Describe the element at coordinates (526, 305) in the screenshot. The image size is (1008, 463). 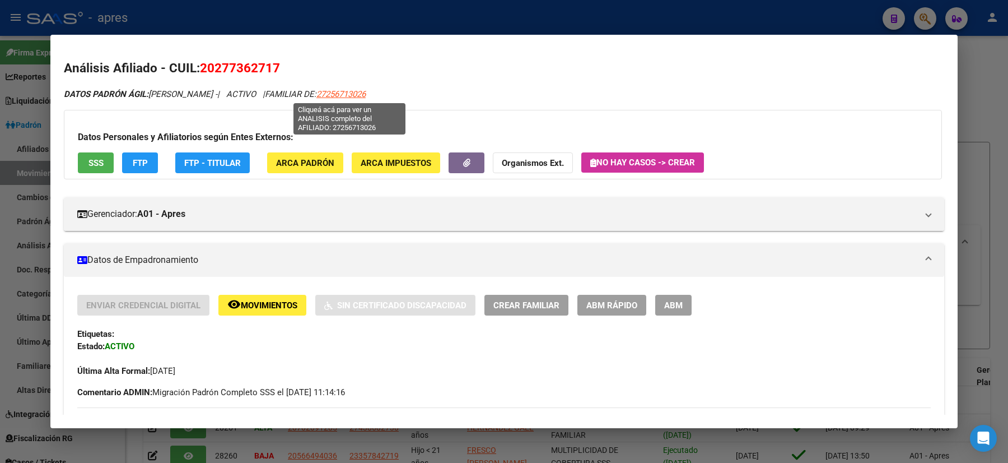
I see `button: Crear Familiar` at that location.